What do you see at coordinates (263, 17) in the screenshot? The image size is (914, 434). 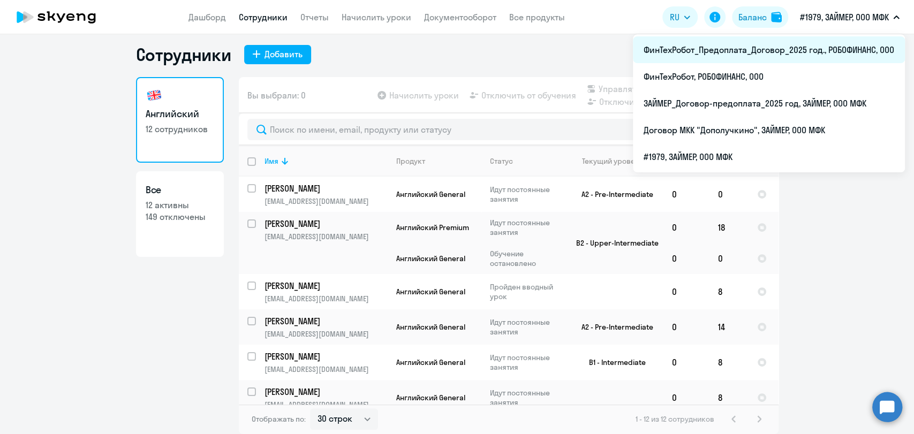 I see `a: Сотрудники` at bounding box center [263, 17].